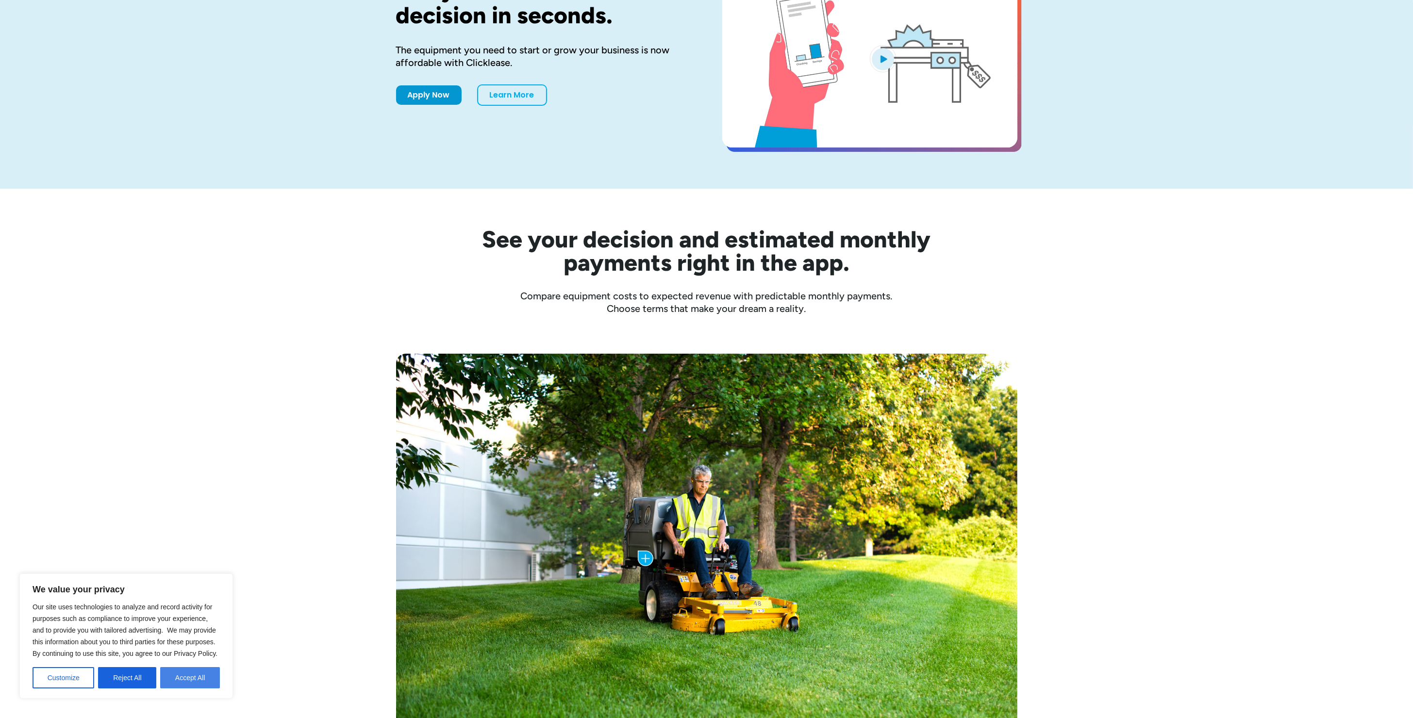 The image size is (1413, 718). Describe the element at coordinates (126, 636) in the screenshot. I see `div: We value your privacy` at that location.